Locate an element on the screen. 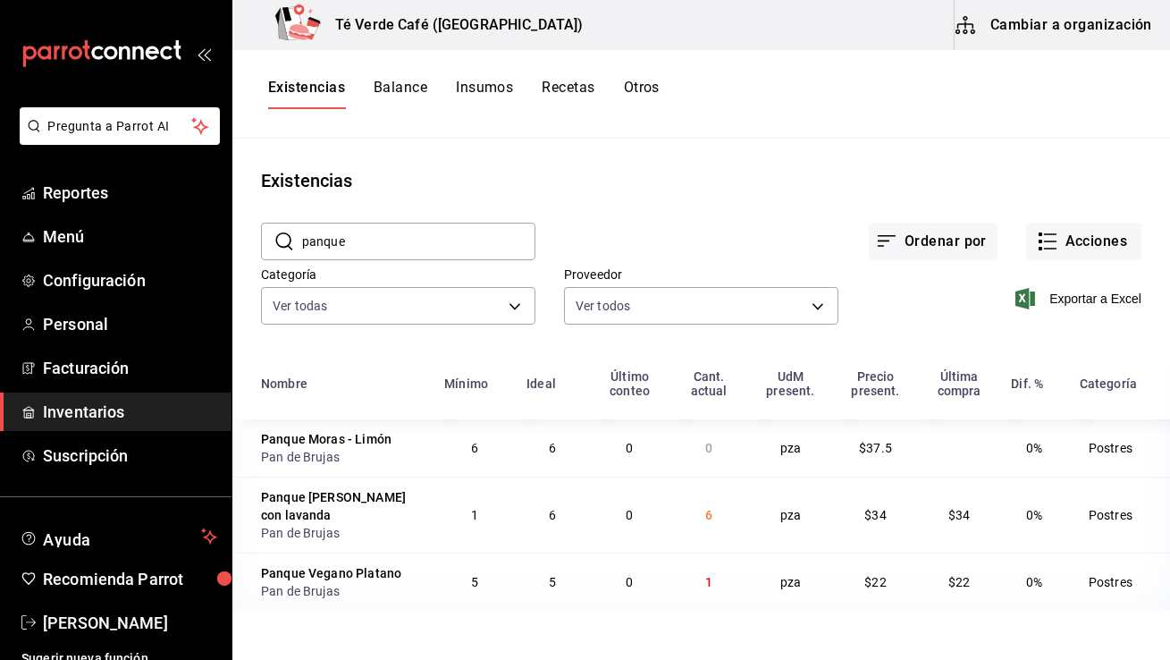 The width and height of the screenshot is (1170, 660). span: Suscripción is located at coordinates (130, 455).